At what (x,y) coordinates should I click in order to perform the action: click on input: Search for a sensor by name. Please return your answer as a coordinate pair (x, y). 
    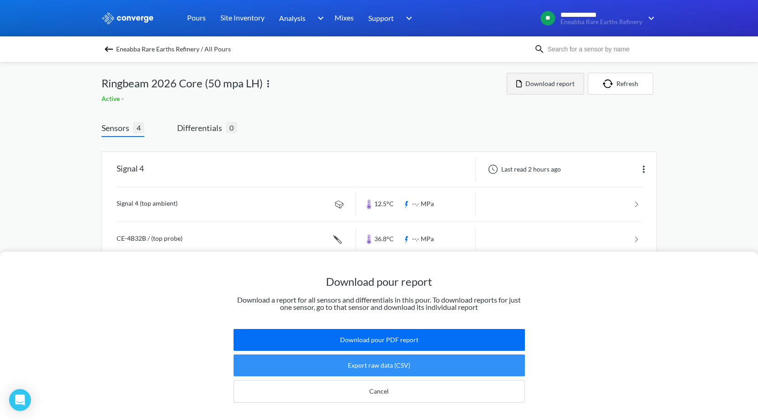
    Looking at the image, I should click on (600, 49).